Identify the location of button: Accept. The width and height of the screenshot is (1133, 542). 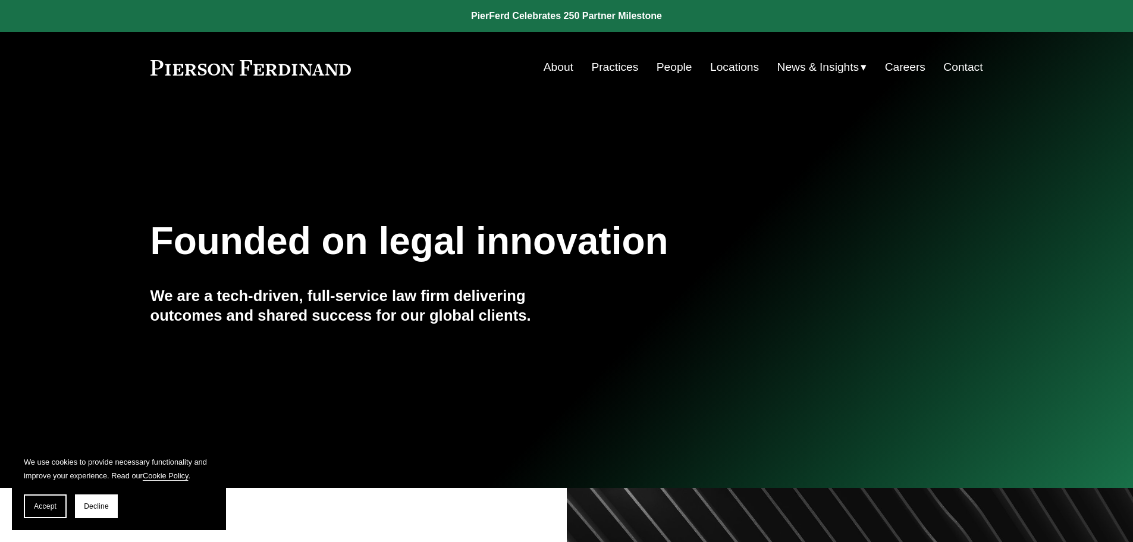
(45, 506).